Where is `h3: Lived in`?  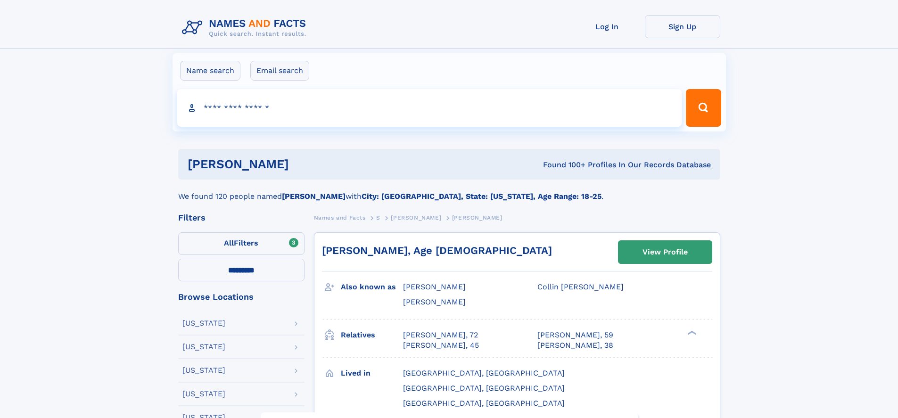 h3: Lived in is located at coordinates (372, 373).